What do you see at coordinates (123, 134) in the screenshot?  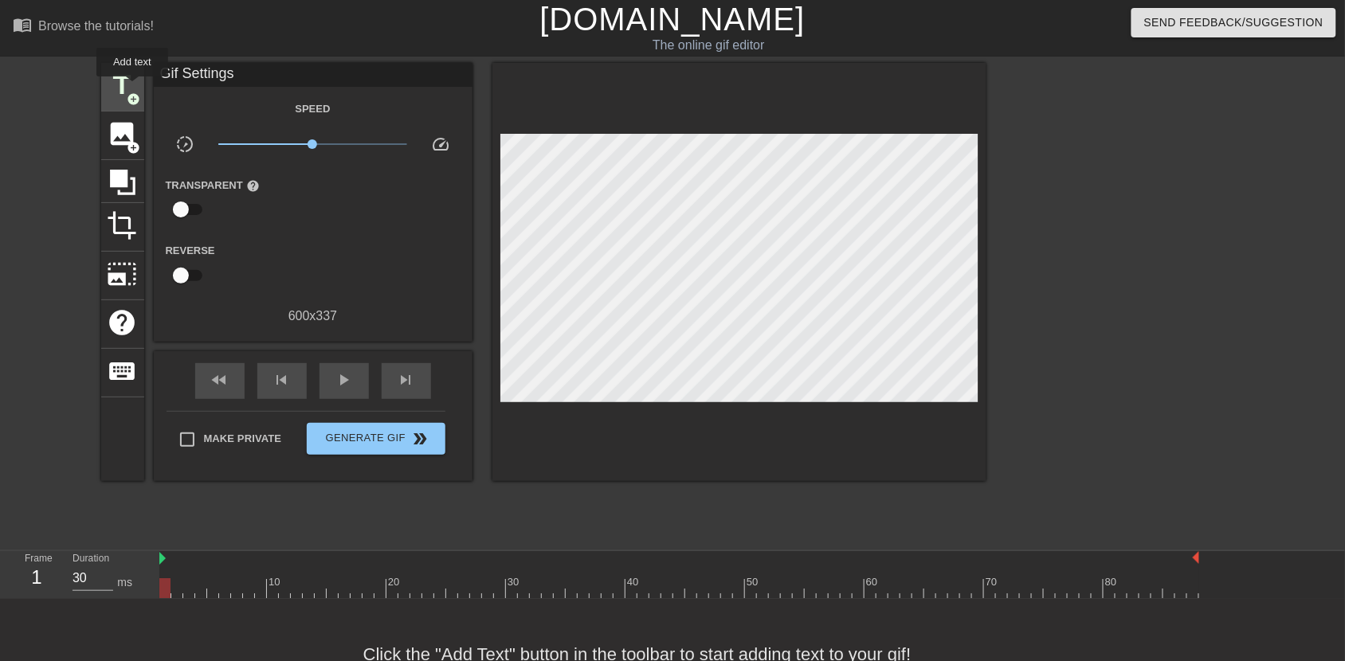 I see `span: image` at bounding box center [123, 134].